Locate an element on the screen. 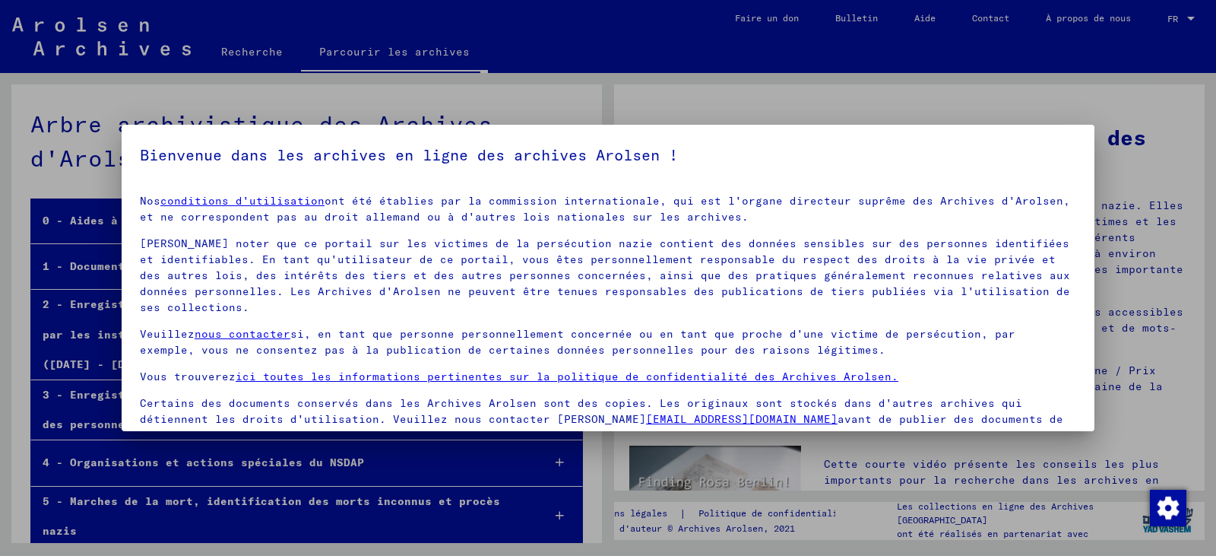 This screenshot has width=1216, height=556. div: Modifier le consentement is located at coordinates (1167, 507).